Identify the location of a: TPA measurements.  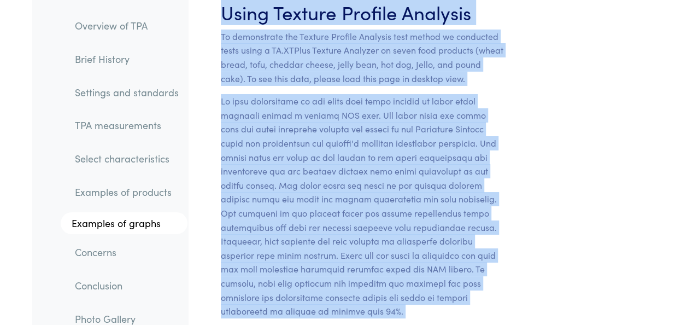
(127, 125).